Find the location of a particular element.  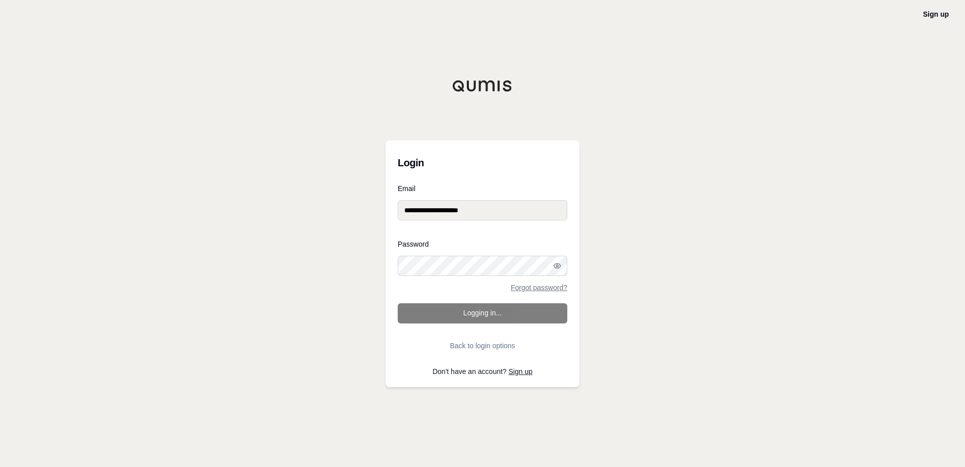

label: Password is located at coordinates (483, 244).